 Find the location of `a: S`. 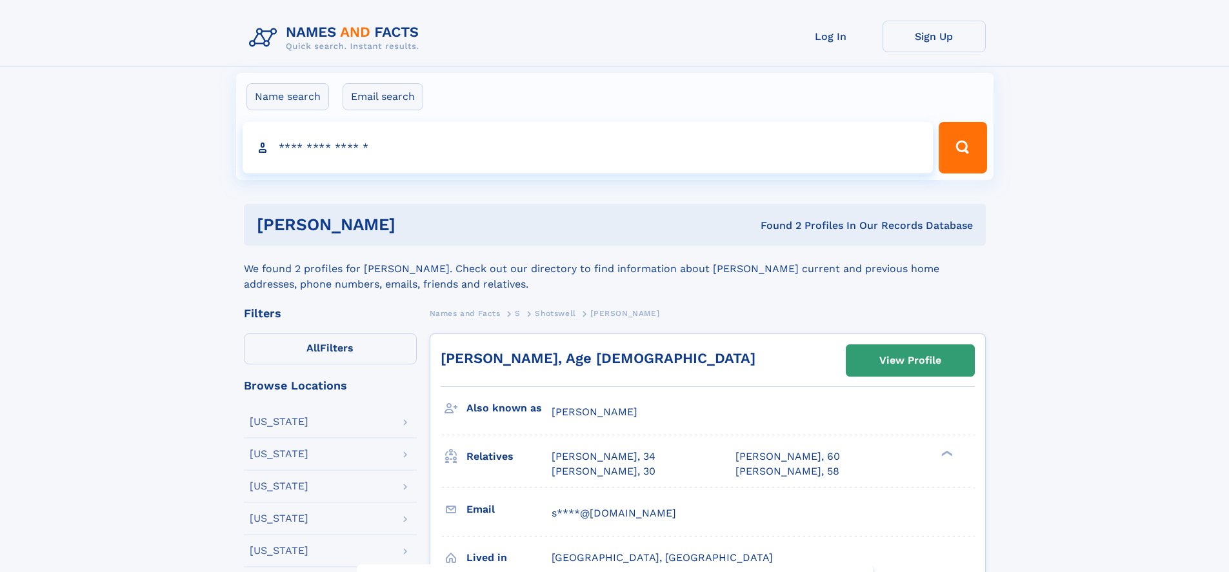

a: S is located at coordinates (518, 313).